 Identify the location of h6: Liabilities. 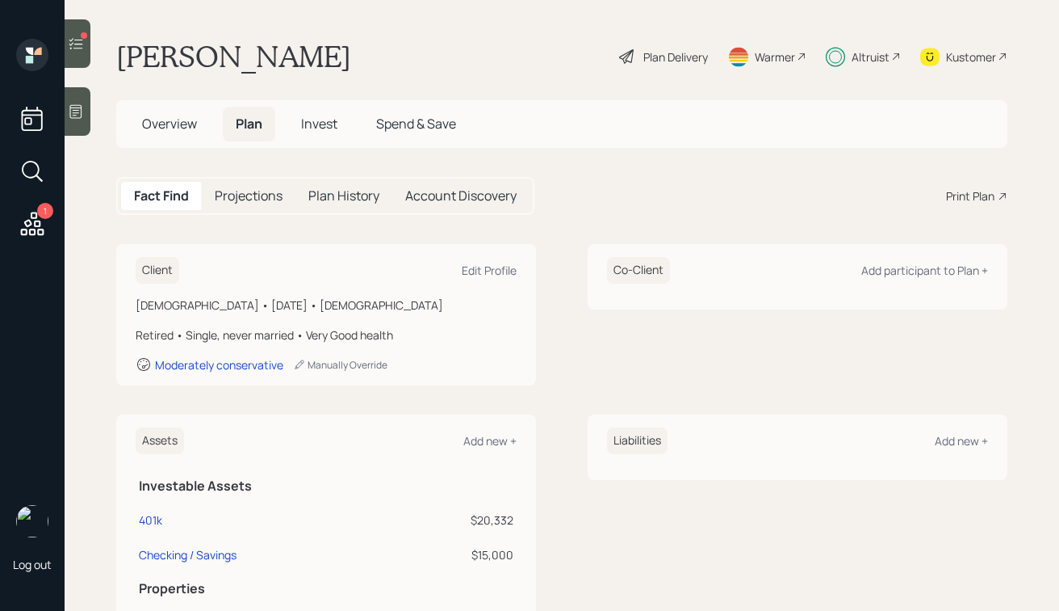
(637, 440).